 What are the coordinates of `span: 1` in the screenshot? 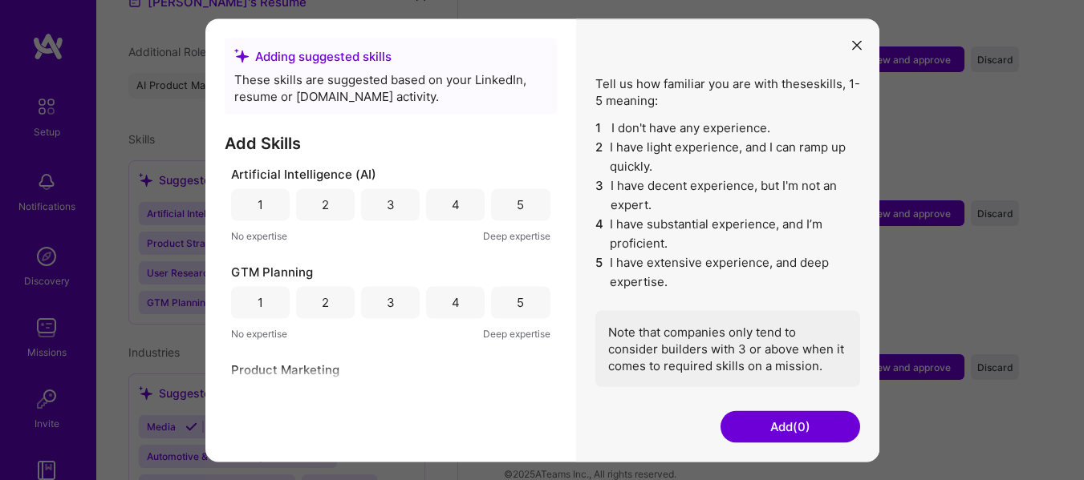 It's located at (600, 128).